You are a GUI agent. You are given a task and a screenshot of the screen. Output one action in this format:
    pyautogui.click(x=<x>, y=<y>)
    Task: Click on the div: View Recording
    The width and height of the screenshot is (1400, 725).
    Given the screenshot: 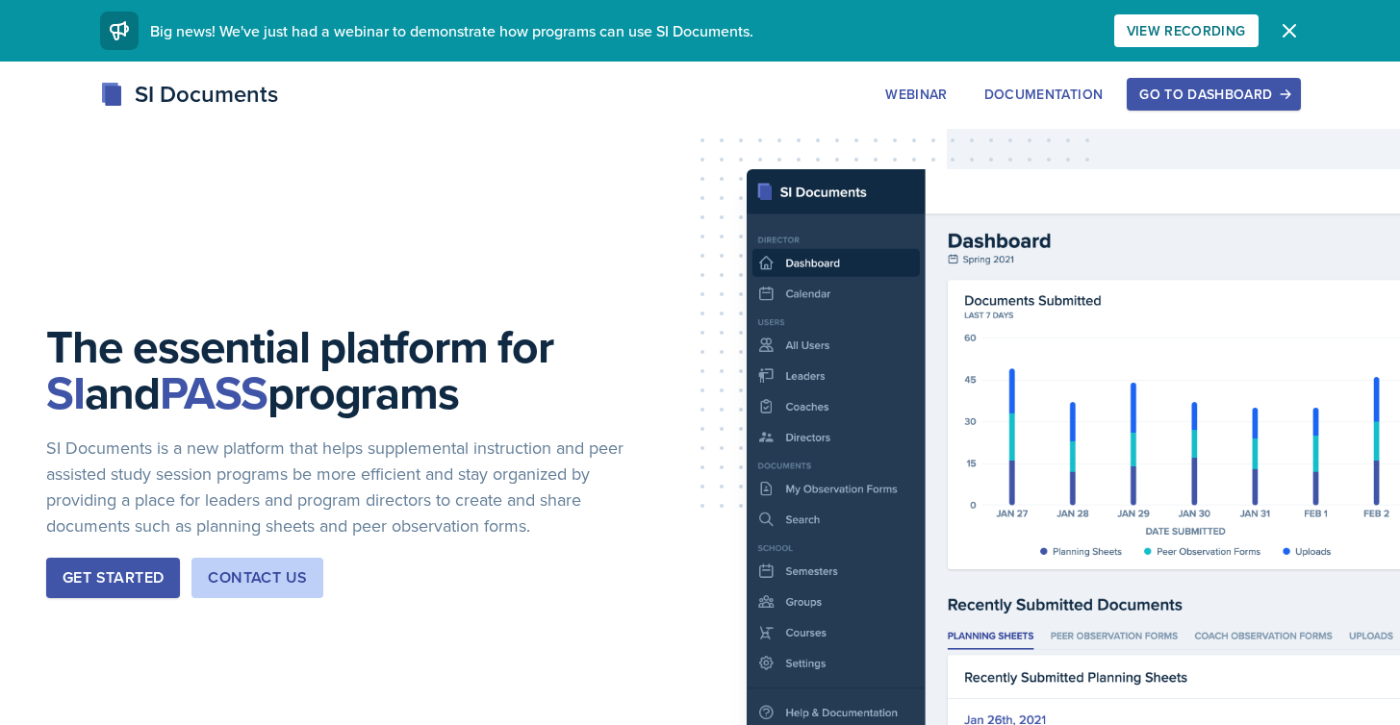 What is the action you would take?
    pyautogui.click(x=1186, y=31)
    